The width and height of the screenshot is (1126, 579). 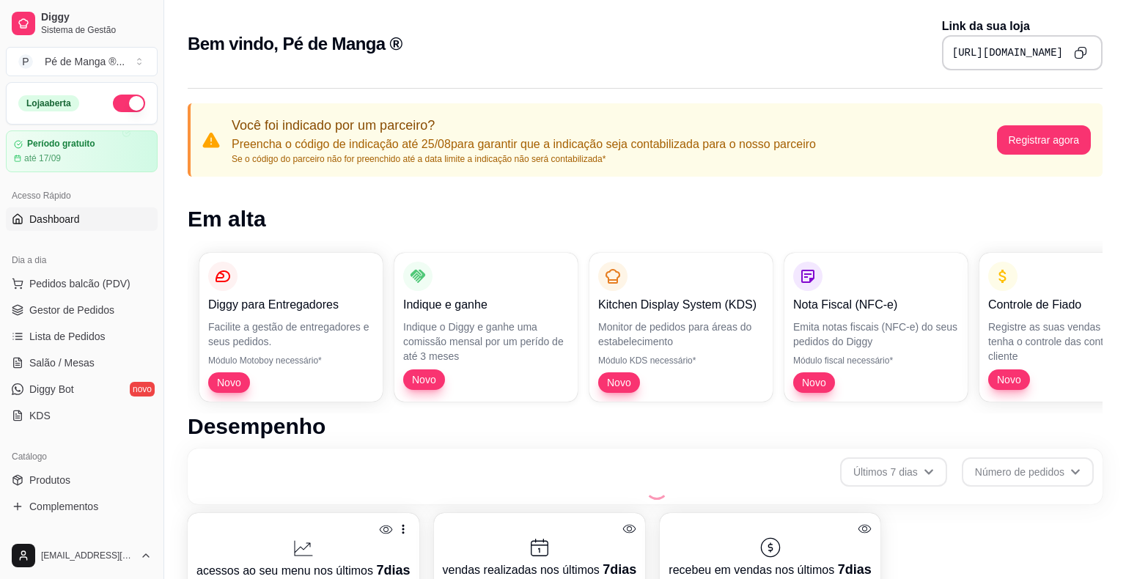 What do you see at coordinates (876, 327) in the screenshot?
I see `button: Nota Fiscal (NFC-e)Emita notas fiscais (NFC-e) do seus pedidos do DiggyMódulo fiscal necessário*Novo` at bounding box center [876, 327].